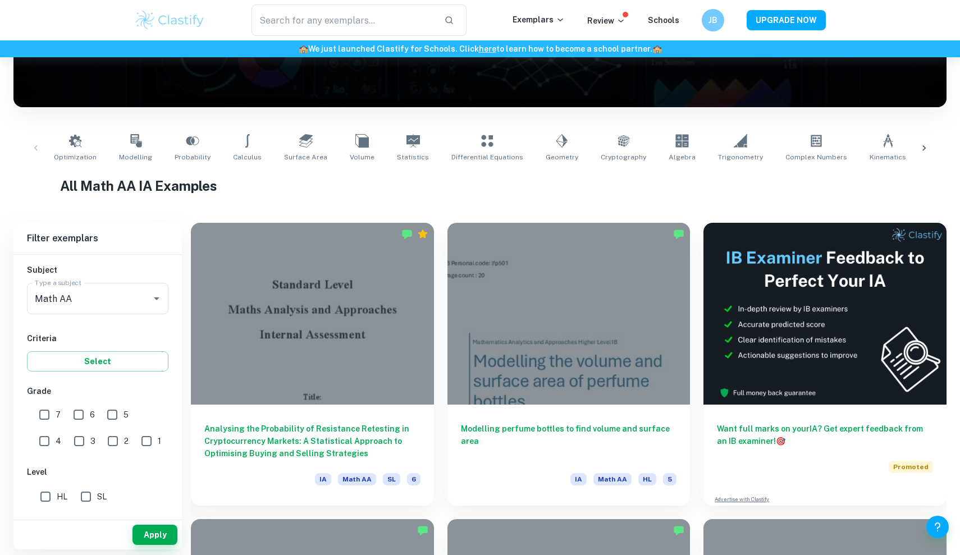 This screenshot has height=555, width=960. I want to click on span: 4, so click(58, 441).